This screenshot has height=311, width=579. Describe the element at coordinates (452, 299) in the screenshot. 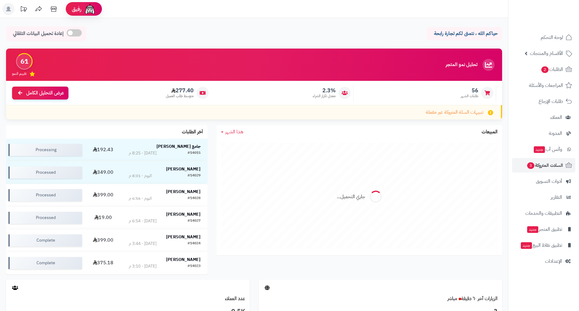

I see `small: مباشر` at that location.